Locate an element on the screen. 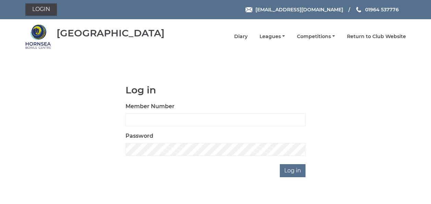 The width and height of the screenshot is (431, 204). a: Phone us 01964 537776 is located at coordinates (377, 10).